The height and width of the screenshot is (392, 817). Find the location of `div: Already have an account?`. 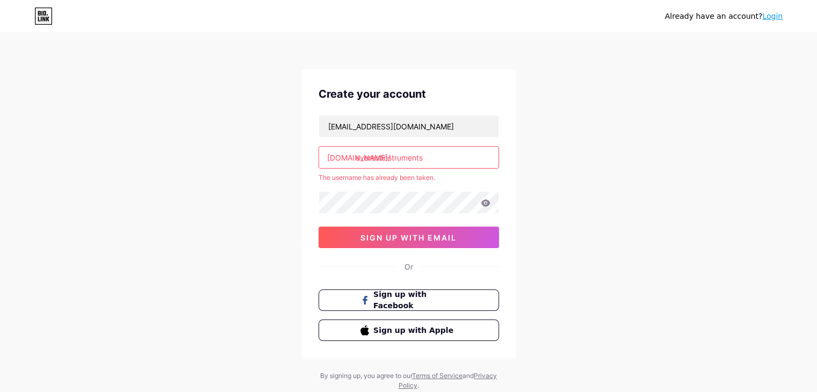

div: Already have an account? is located at coordinates (723, 16).